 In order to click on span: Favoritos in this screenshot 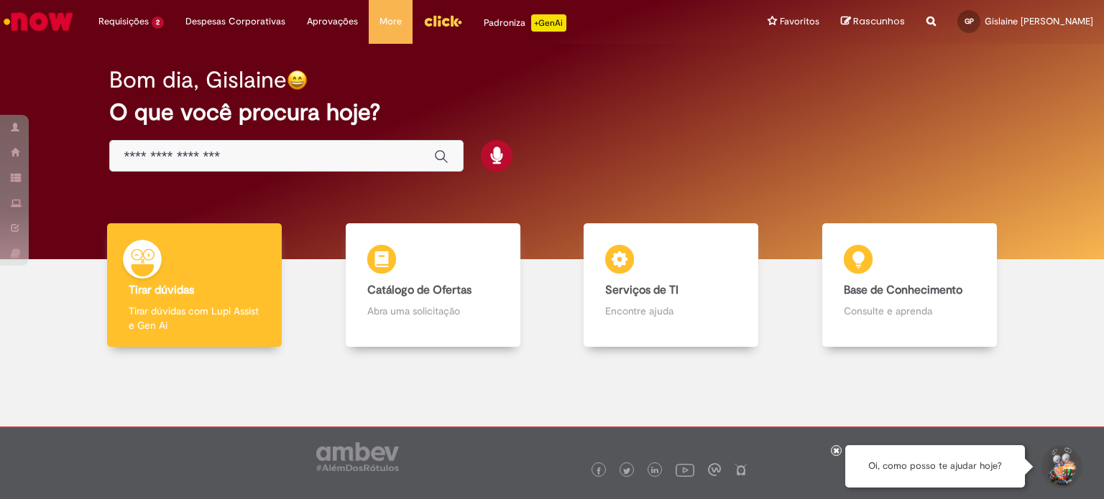, I will do `click(799, 22)`.